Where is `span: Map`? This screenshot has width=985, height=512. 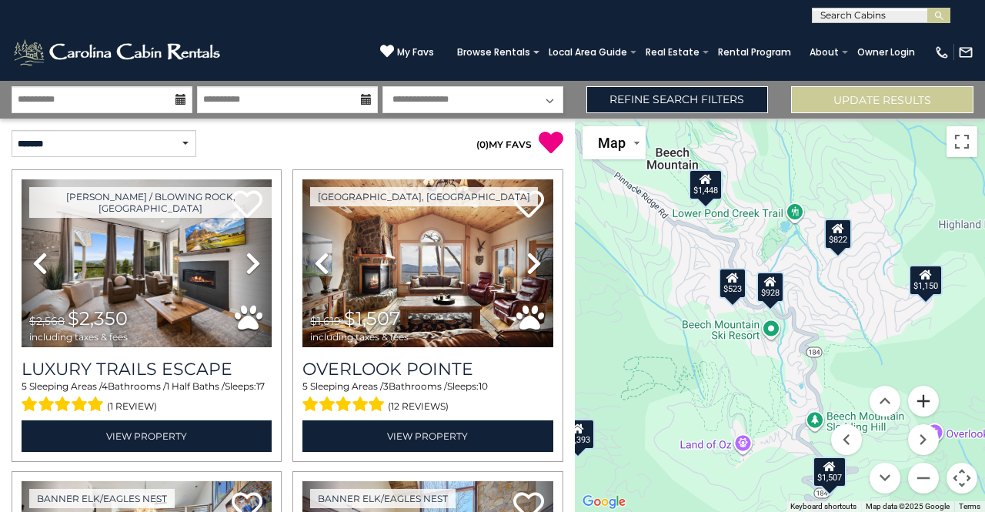
span: Map is located at coordinates (612, 142).